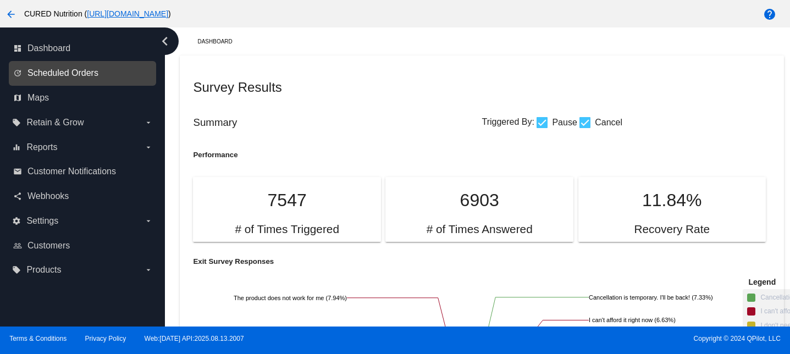  Describe the element at coordinates (83, 73) in the screenshot. I see `a: update Scheduled Orders` at that location.